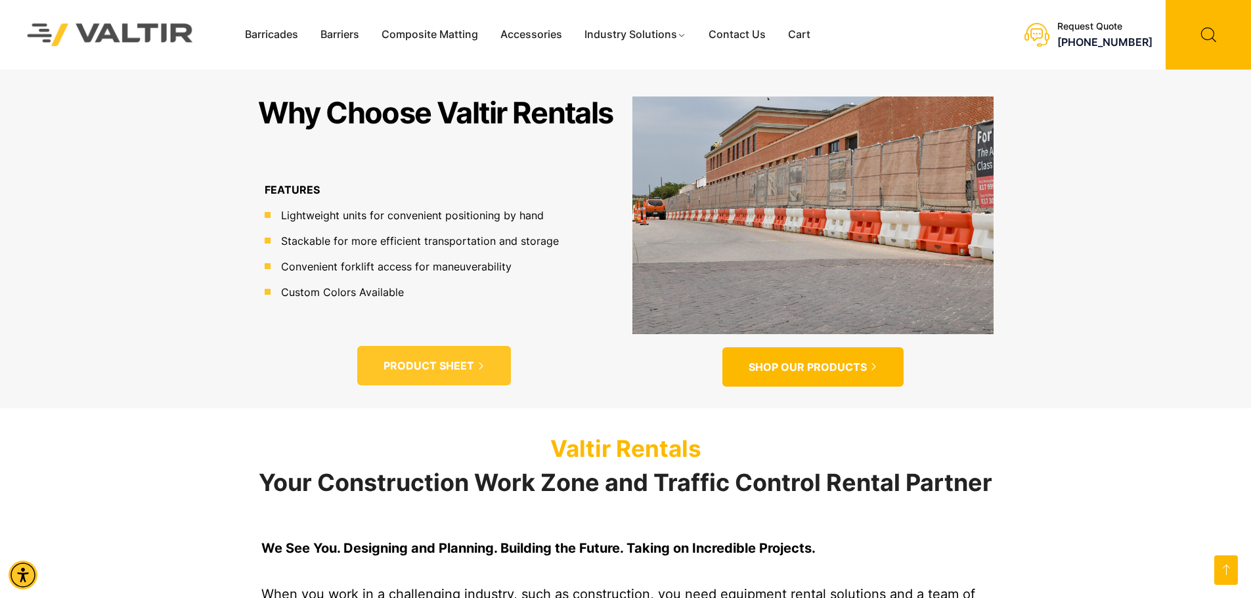  What do you see at coordinates (436, 113) in the screenshot?
I see `h2: Why Choose Valtir Rentals` at bounding box center [436, 113].